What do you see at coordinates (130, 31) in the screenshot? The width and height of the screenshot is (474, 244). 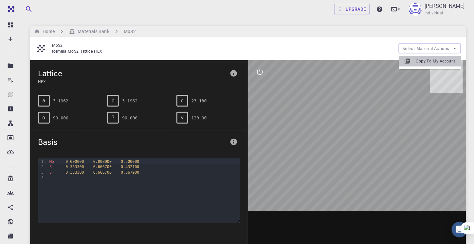 I see `h6: MoS2` at bounding box center [130, 31].